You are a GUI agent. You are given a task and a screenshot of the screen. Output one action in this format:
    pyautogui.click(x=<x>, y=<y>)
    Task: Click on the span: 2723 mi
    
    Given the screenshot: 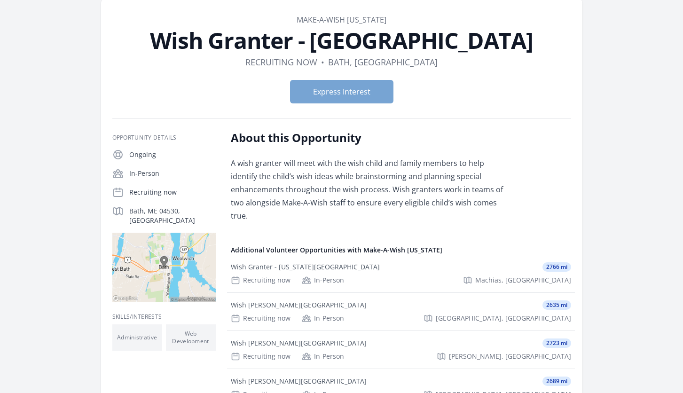 What is the action you would take?
    pyautogui.click(x=557, y=343)
    